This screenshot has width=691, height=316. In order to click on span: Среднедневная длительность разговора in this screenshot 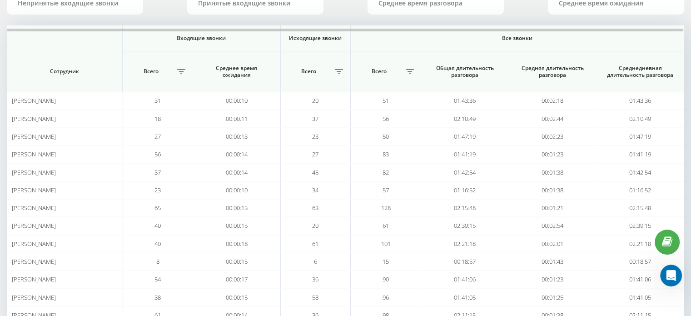, I will do `click(640, 71)`.